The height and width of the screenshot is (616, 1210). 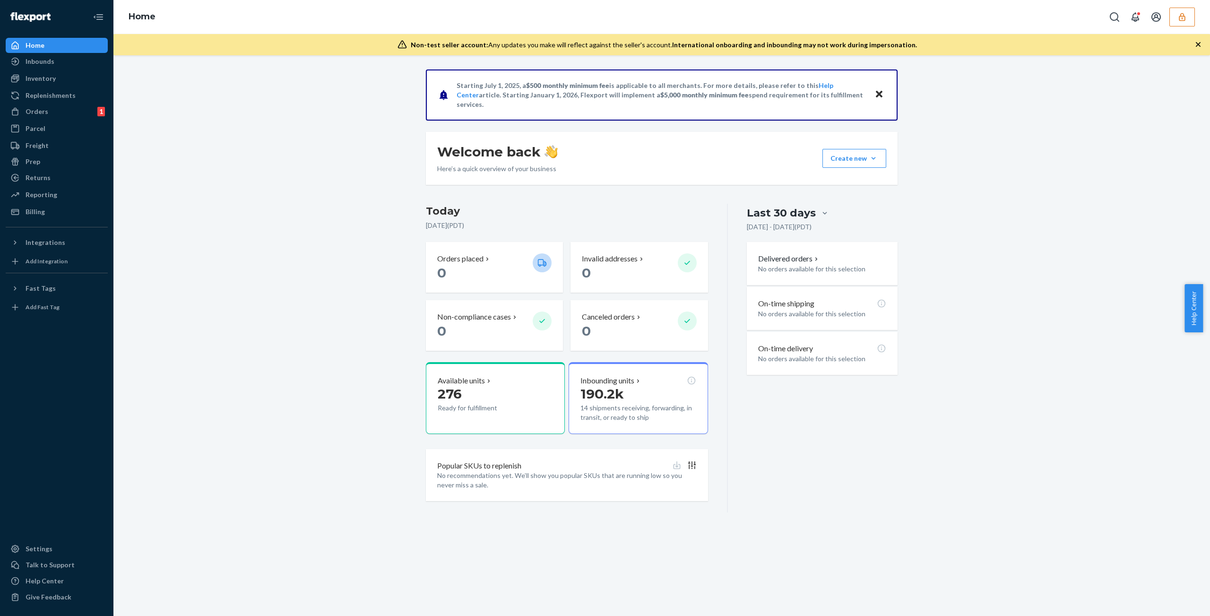 I want to click on img: Flexport logo, so click(x=30, y=17).